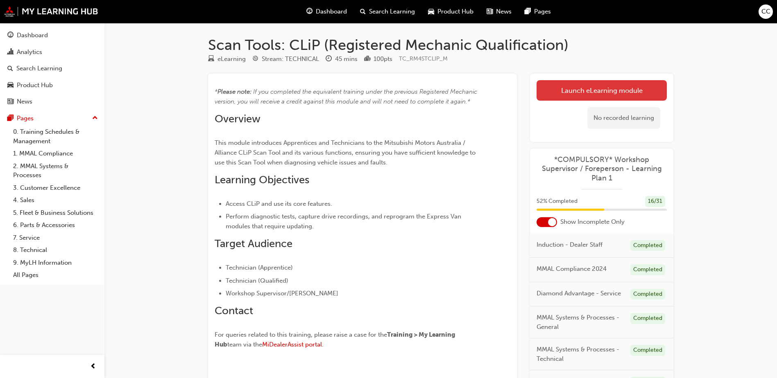  What do you see at coordinates (25, 102) in the screenshot?
I see `div: News` at bounding box center [25, 102].